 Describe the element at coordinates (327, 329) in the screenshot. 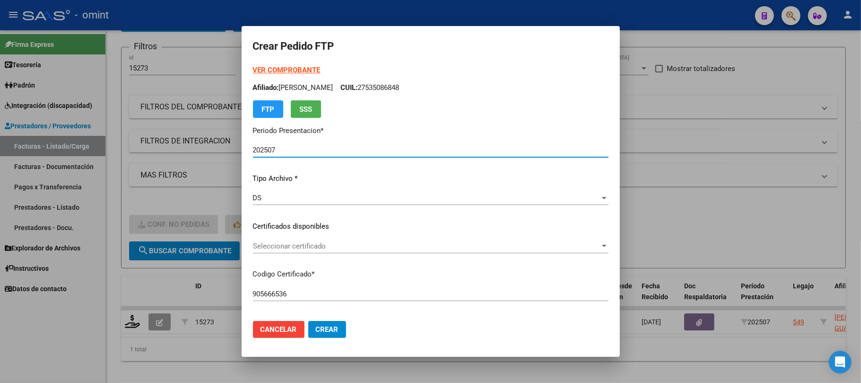

I see `button: Crear` at that location.